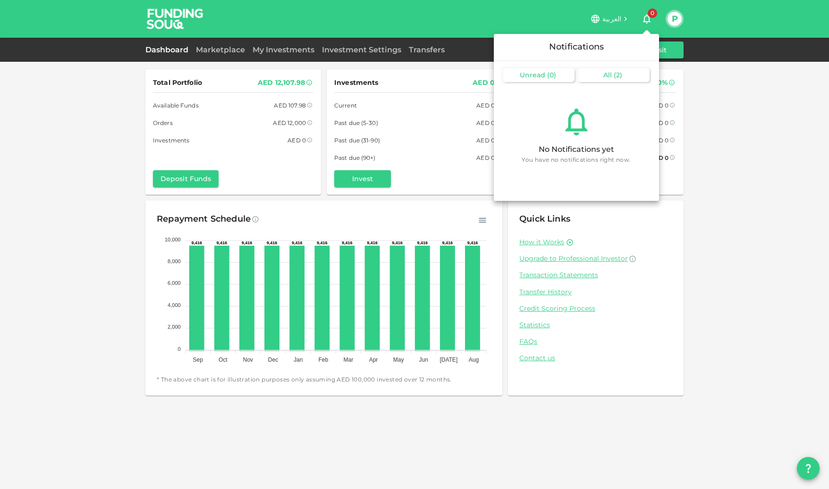  What do you see at coordinates (618, 75) in the screenshot?
I see `span: ( 2 )` at bounding box center [618, 75].